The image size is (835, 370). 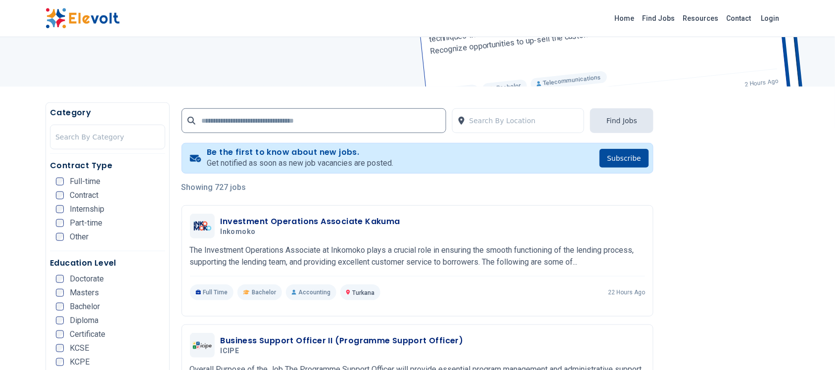 I want to click on a: Resources, so click(x=701, y=18).